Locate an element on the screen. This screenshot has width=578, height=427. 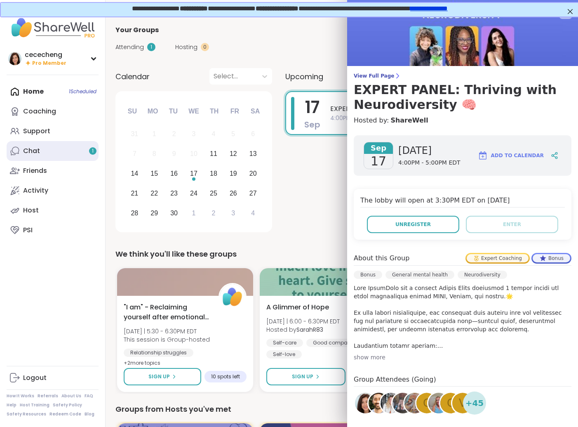
a: Host Training is located at coordinates (35, 405).